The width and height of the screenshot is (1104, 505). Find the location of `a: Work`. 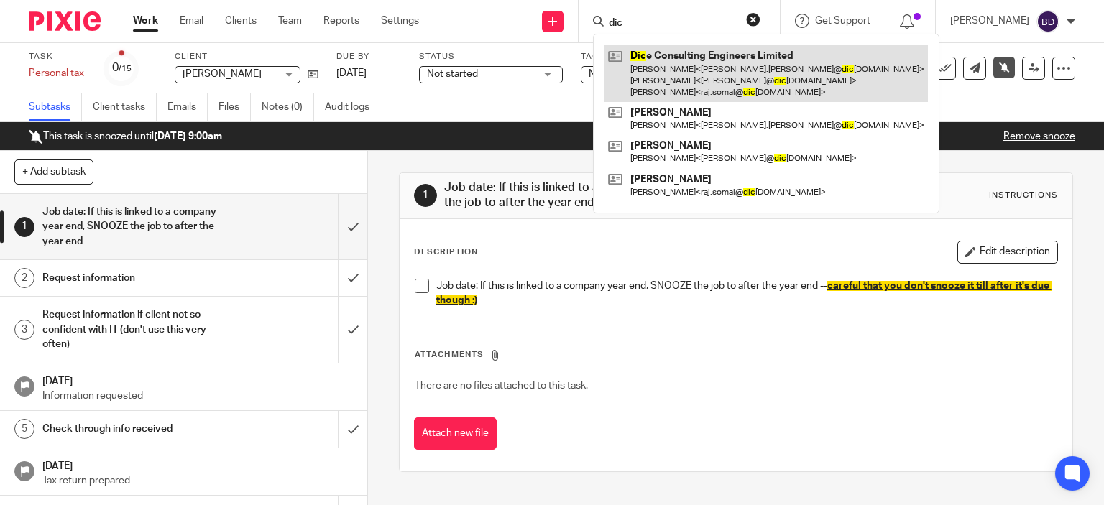

a: Work is located at coordinates (145, 21).